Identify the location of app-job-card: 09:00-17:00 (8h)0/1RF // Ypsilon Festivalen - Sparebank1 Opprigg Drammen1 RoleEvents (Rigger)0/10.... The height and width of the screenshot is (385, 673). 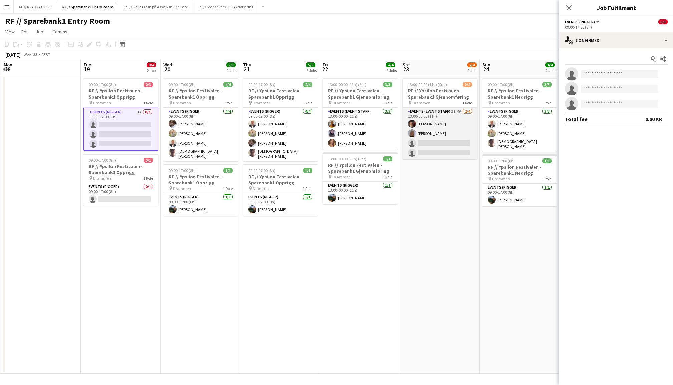
(121, 180).